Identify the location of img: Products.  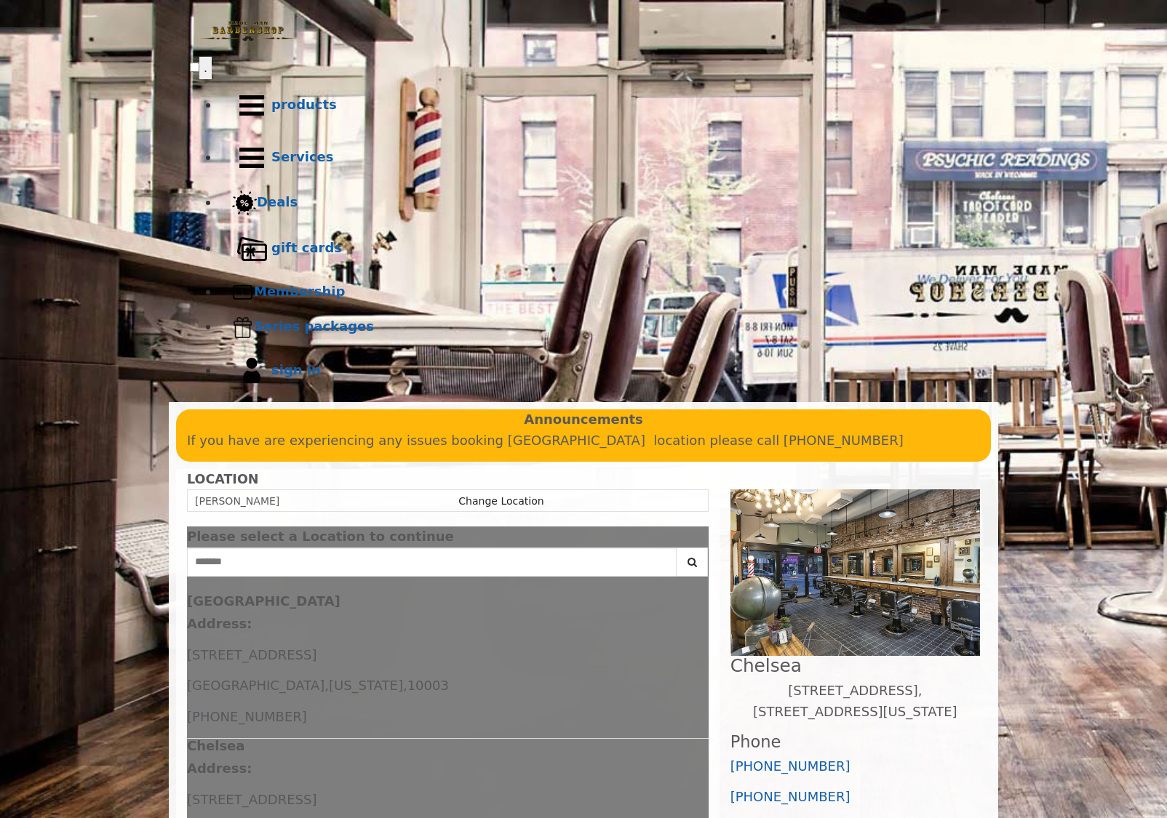
(252, 105).